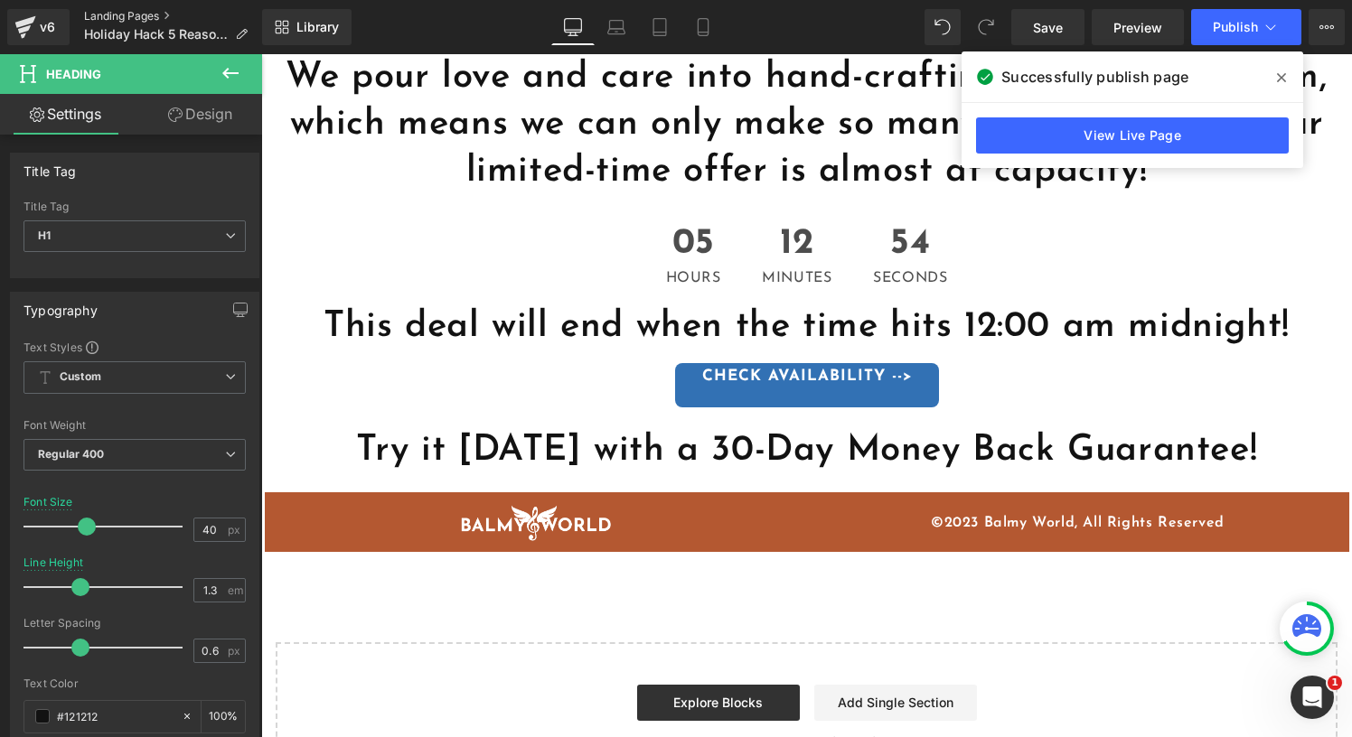  I want to click on a: Mobile, so click(703, 27).